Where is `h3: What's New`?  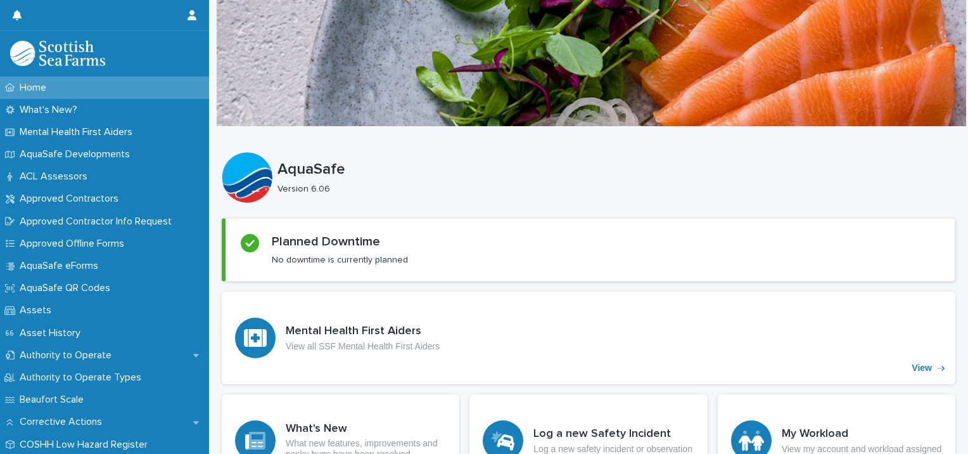 h3: What's New is located at coordinates (366, 429).